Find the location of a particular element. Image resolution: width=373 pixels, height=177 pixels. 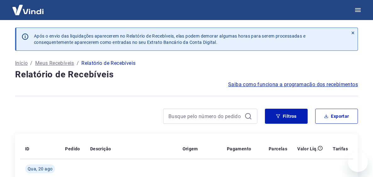

p: Relatório de Recebíveis is located at coordinates (108, 63).